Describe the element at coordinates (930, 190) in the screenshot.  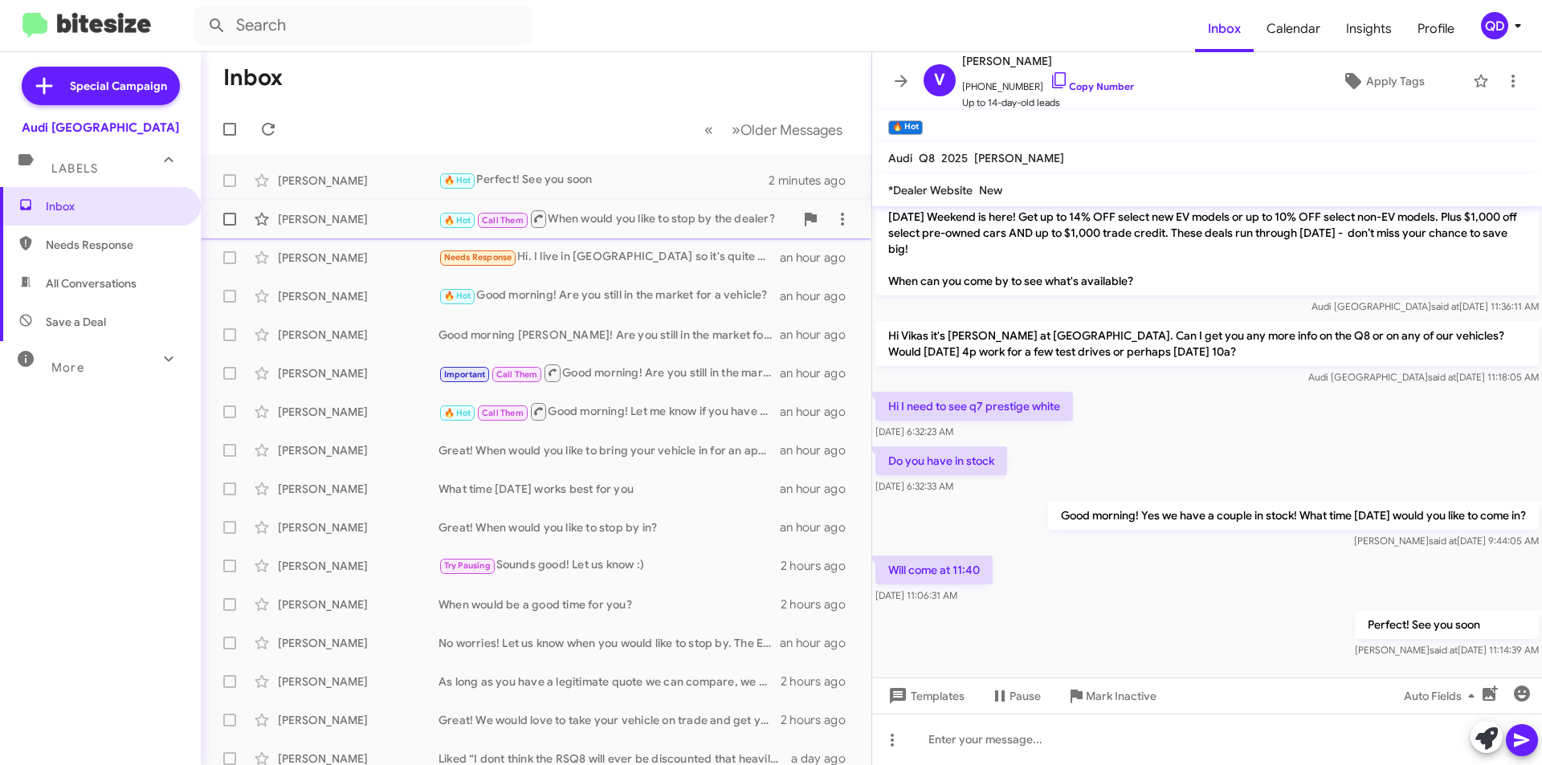
I see `span: *Dealer Website` at that location.